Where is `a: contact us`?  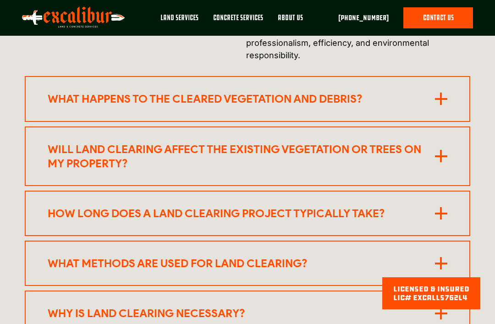
a: contact us is located at coordinates (438, 18).